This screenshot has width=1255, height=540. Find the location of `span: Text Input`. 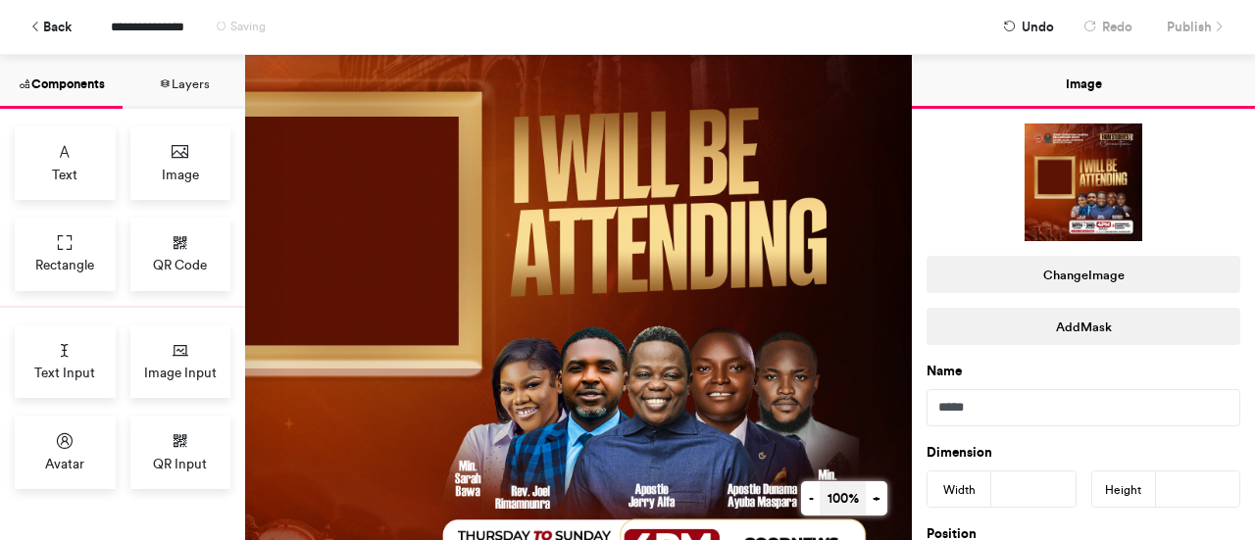

span: Text Input is located at coordinates (65, 373).